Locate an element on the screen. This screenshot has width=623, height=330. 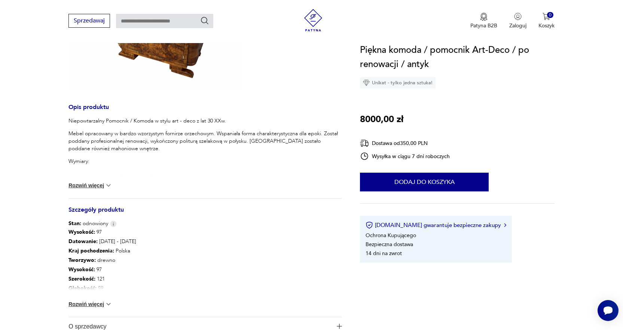
img: Patyna - sklep z meblami i dekoracjami vintage is located at coordinates (313, 20).